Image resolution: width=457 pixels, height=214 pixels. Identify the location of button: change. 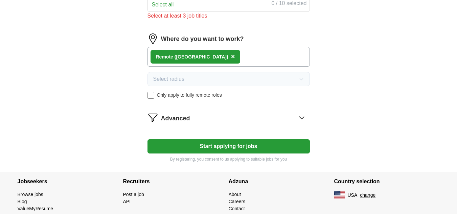
(367, 195).